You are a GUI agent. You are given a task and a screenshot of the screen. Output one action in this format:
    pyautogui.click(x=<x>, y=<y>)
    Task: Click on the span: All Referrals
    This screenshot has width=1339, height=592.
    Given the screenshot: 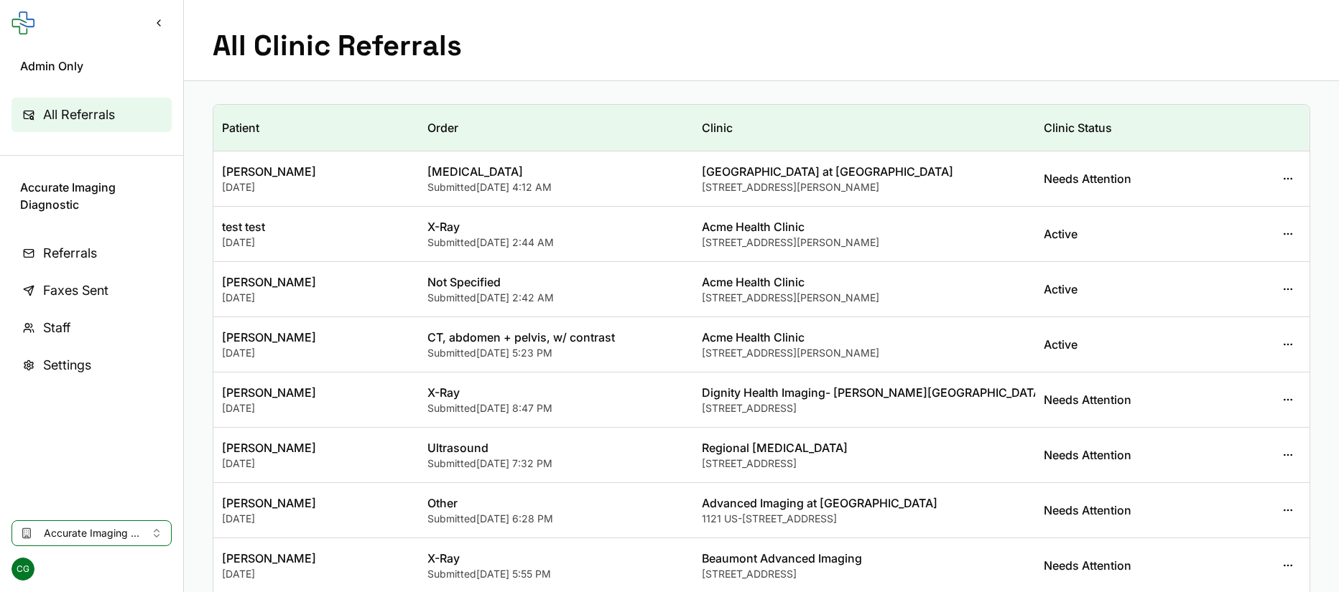 What is the action you would take?
    pyautogui.click(x=79, y=115)
    